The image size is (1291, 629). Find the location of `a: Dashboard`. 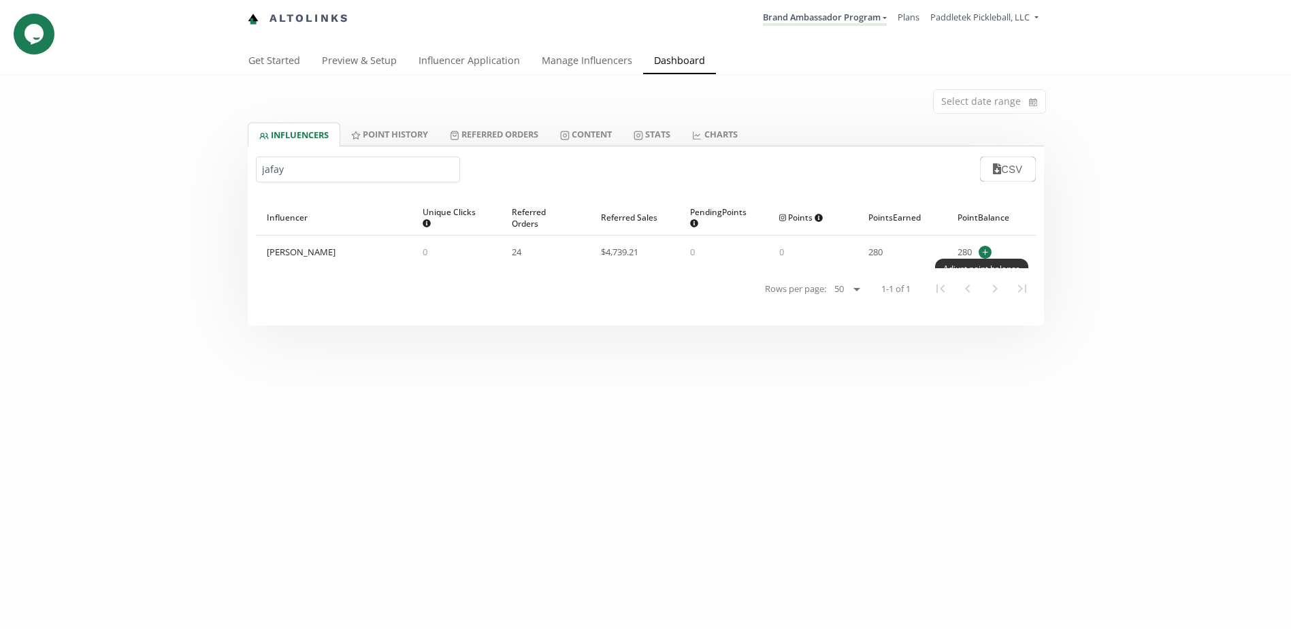

a: Dashboard is located at coordinates (679, 62).